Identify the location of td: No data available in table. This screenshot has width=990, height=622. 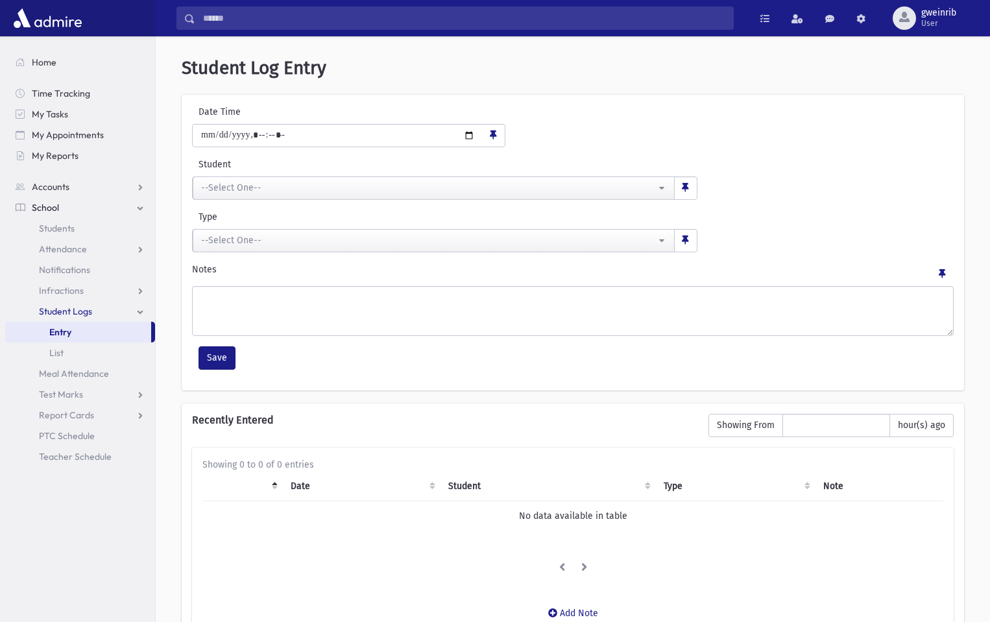
(573, 516).